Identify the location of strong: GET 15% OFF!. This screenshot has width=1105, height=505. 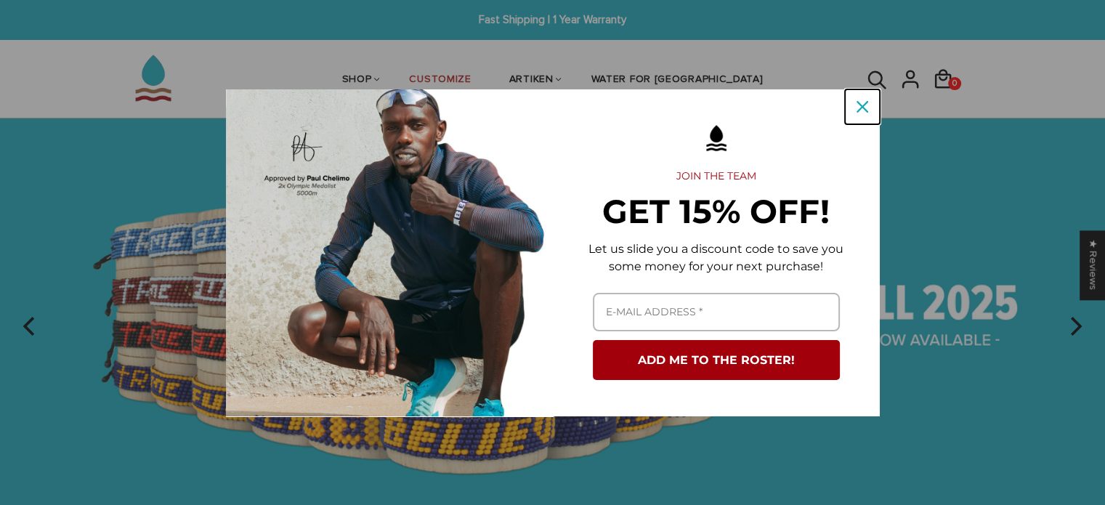
(716, 211).